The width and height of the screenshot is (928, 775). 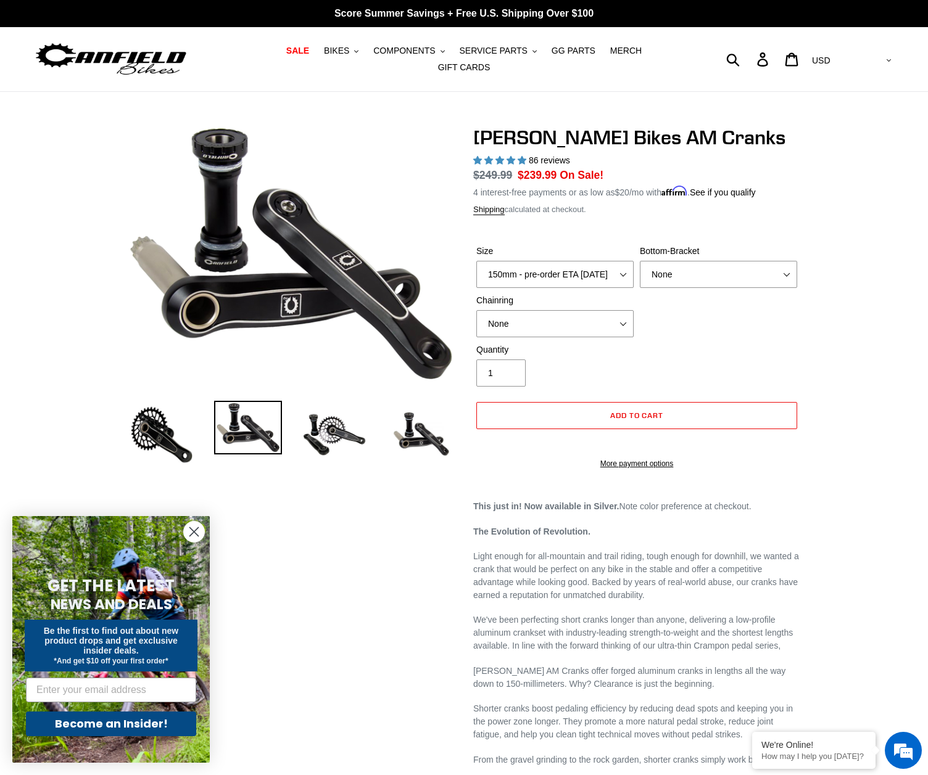 I want to click on span: 86 reviews, so click(x=549, y=160).